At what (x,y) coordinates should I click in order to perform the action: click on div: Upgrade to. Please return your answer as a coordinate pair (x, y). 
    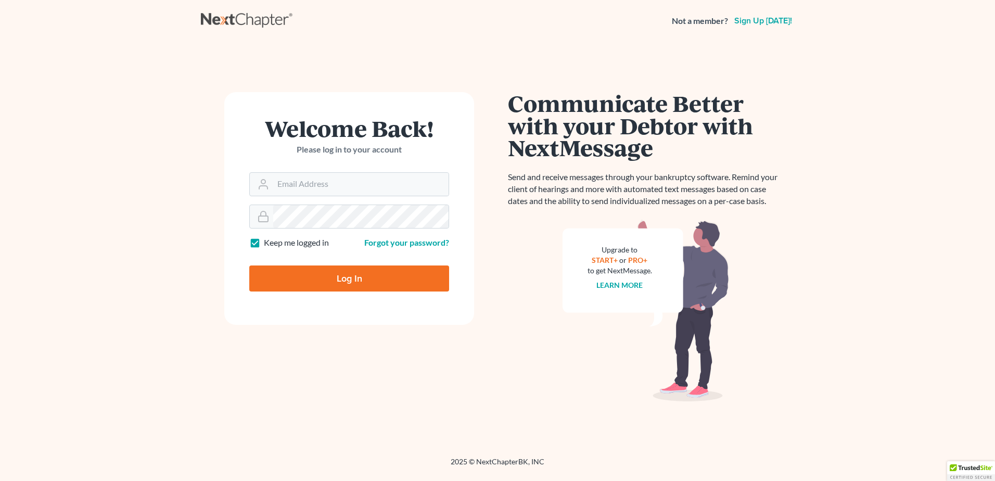
    Looking at the image, I should click on (620, 250).